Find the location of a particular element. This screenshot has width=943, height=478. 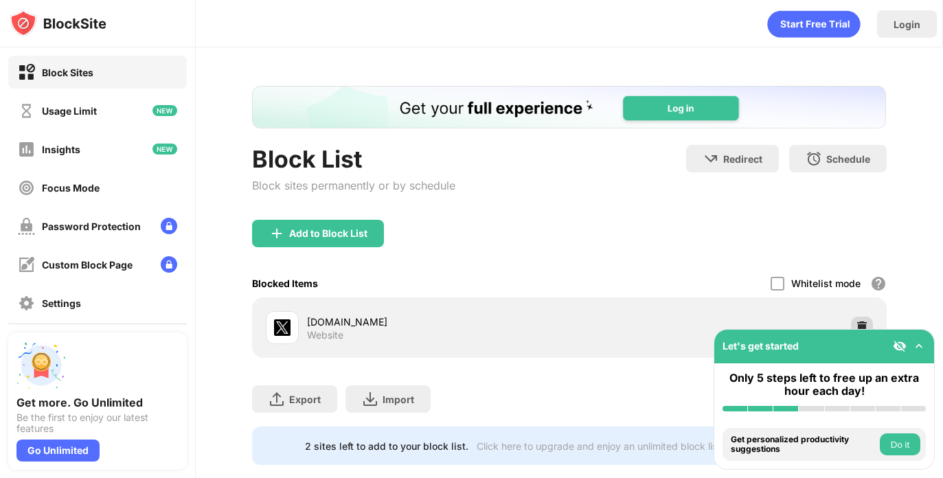

div: animation is located at coordinates (814, 24).